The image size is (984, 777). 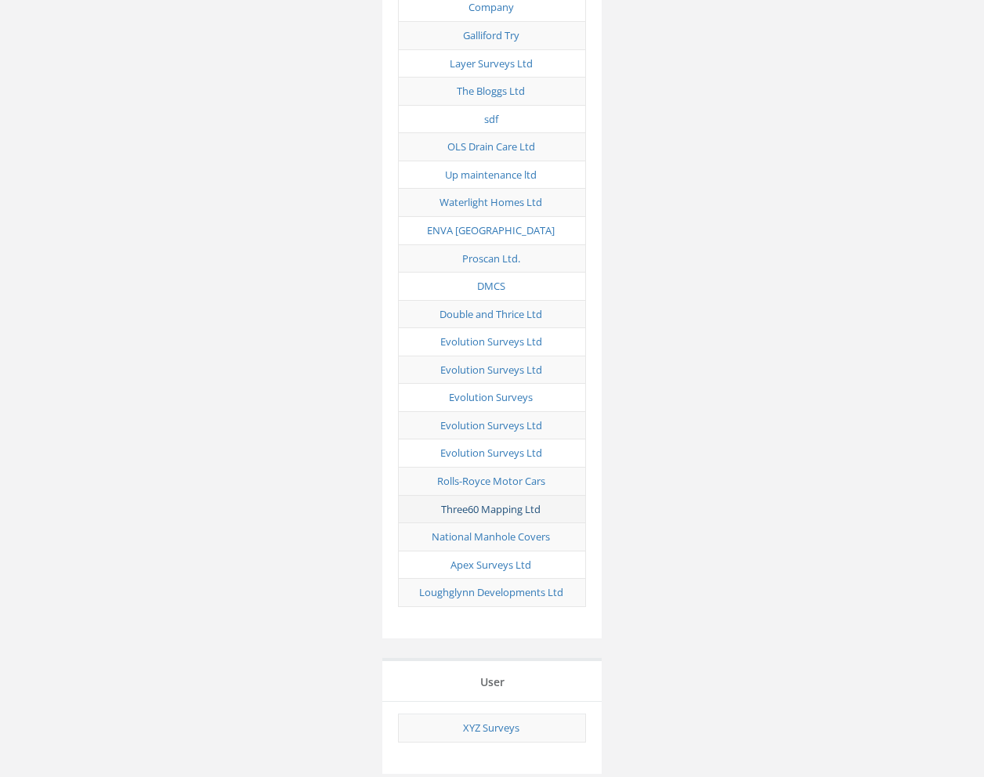 I want to click on a: Up maintenance ltd, so click(x=490, y=175).